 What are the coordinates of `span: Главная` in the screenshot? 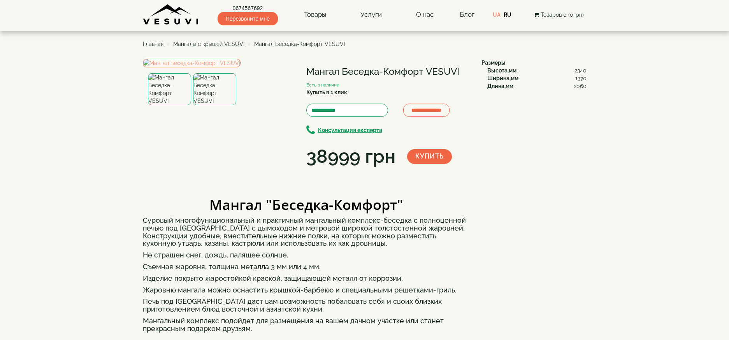 It's located at (153, 44).